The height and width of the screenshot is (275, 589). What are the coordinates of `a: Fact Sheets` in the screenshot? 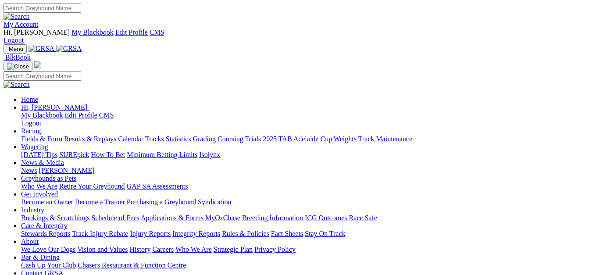 It's located at (287, 233).